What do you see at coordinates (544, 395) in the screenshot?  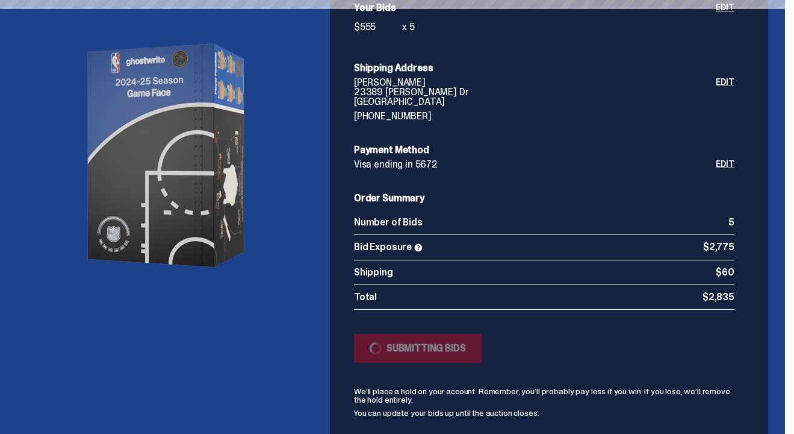 I see `p: We’ll place a hold on your account. Remember, you’ll probably pay less if you win. If you lose, w...` at bounding box center [544, 395].